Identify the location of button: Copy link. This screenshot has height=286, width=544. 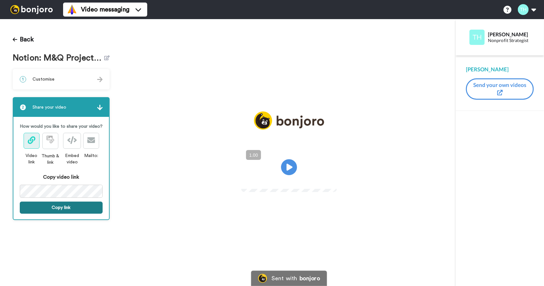
(61, 208).